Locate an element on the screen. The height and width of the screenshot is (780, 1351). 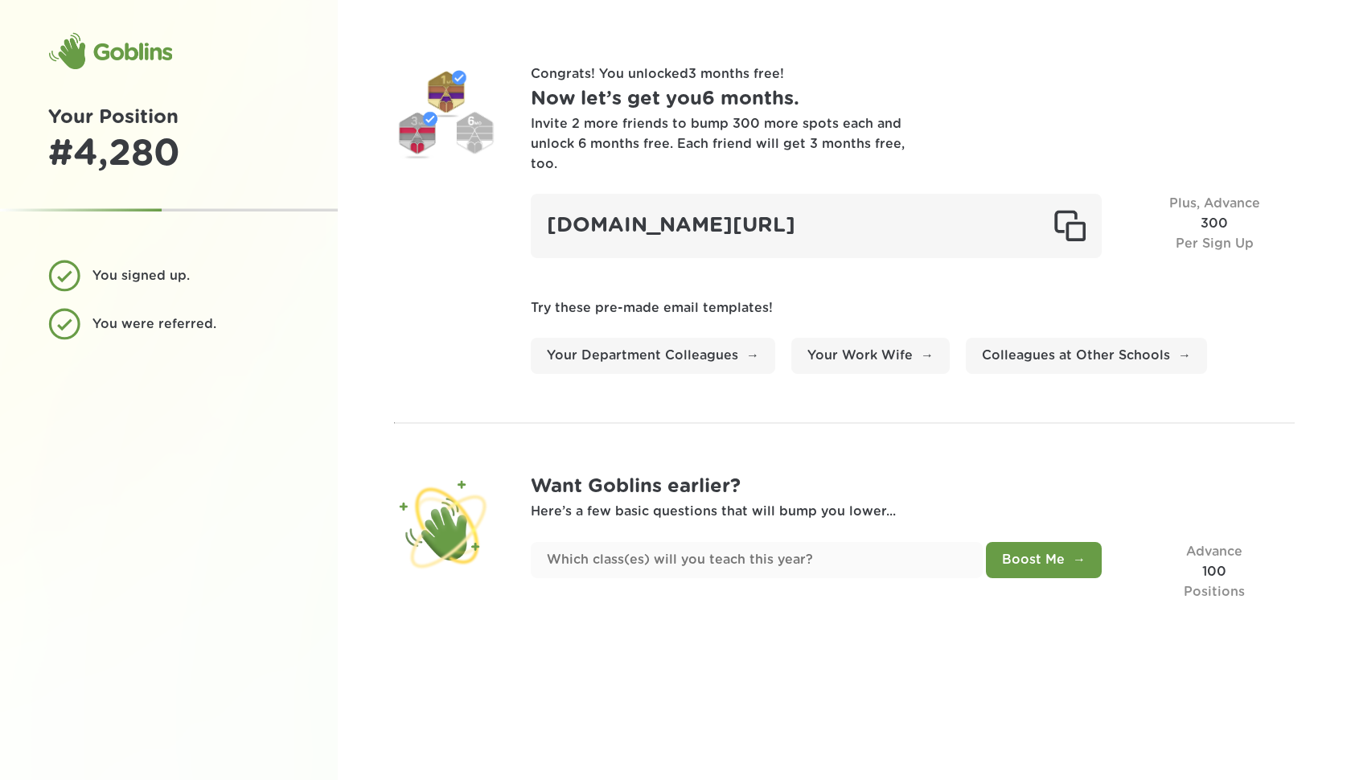
h1: Your Position is located at coordinates (169, 117).